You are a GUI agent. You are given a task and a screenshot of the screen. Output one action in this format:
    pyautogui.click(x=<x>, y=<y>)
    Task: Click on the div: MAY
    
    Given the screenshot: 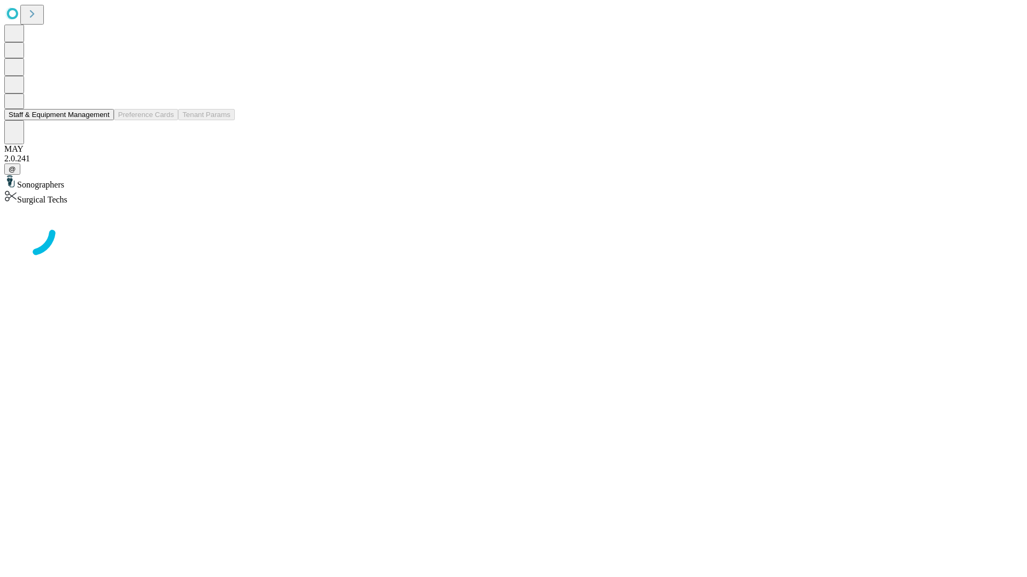 What is the action you would take?
    pyautogui.click(x=513, y=149)
    